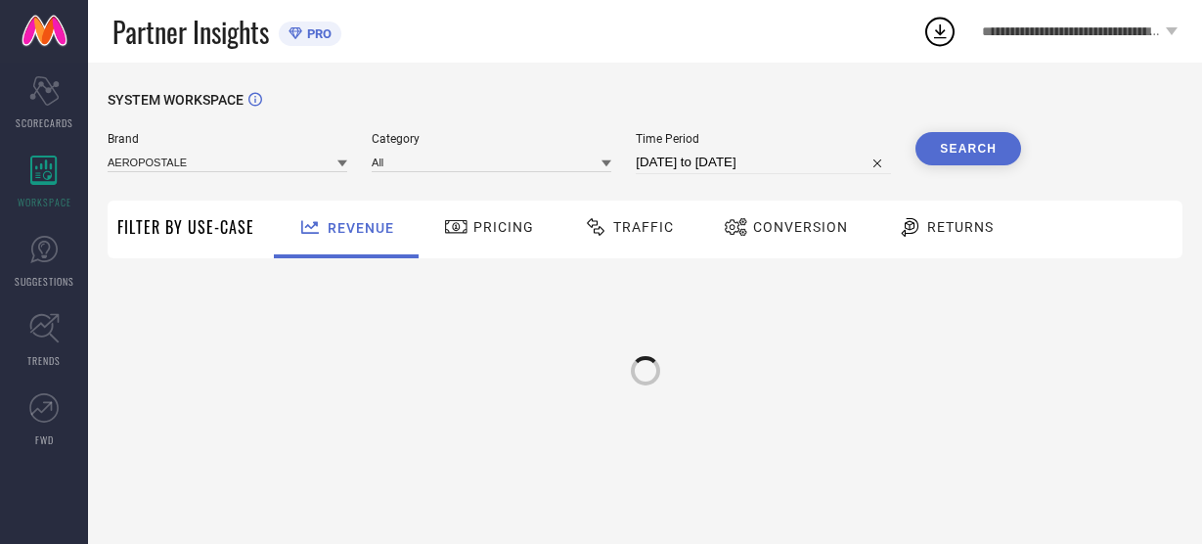 The height and width of the screenshot is (544, 1202). Describe the element at coordinates (643, 227) in the screenshot. I see `span: Traffic` at that location.